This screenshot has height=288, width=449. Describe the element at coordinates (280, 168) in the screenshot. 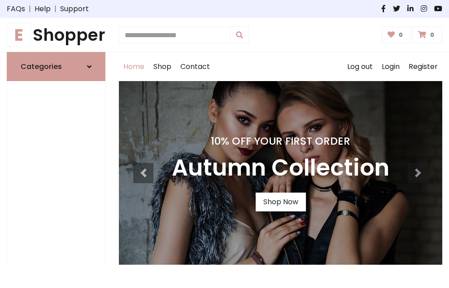

I see `h3: Autumn Collection` at that location.